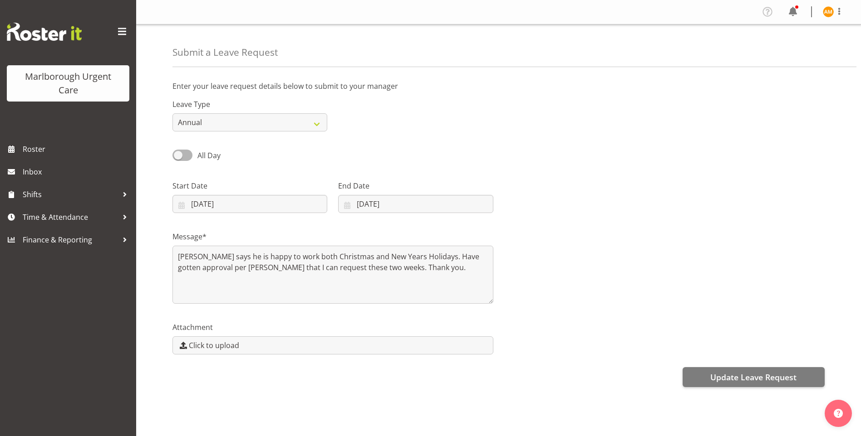  What do you see at coordinates (250, 104) in the screenshot?
I see `label: Leave Type` at bounding box center [250, 104].